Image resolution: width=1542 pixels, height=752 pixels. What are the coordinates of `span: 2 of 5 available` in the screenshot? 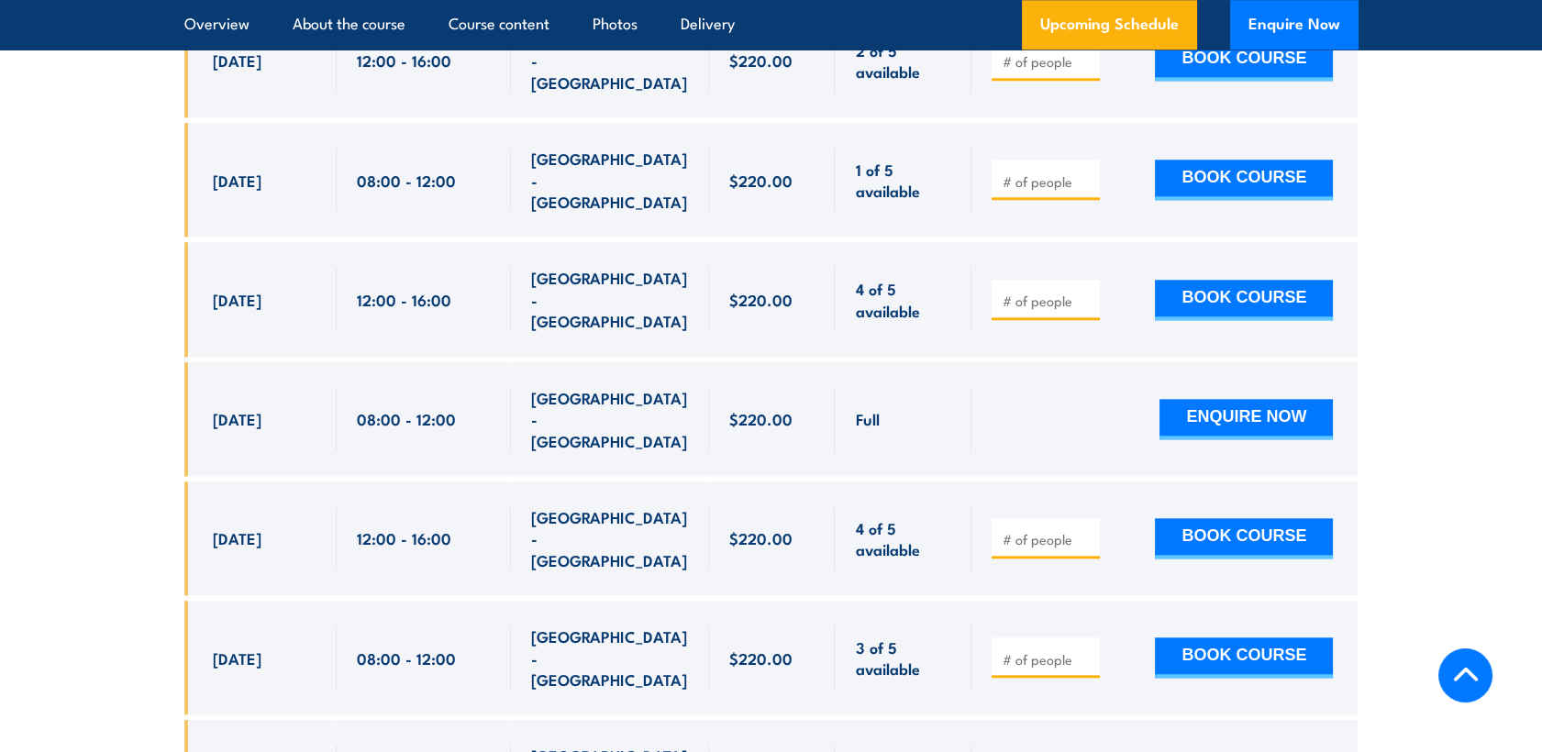 It's located at (902, 61).